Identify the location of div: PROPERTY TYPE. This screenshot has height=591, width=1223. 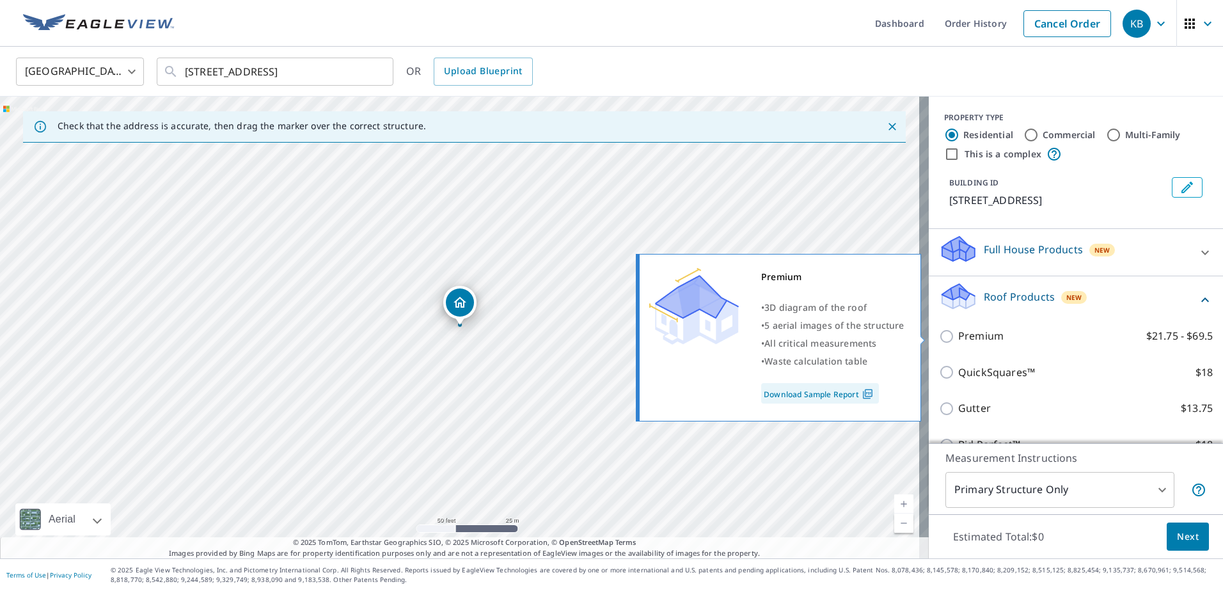
(1076, 118).